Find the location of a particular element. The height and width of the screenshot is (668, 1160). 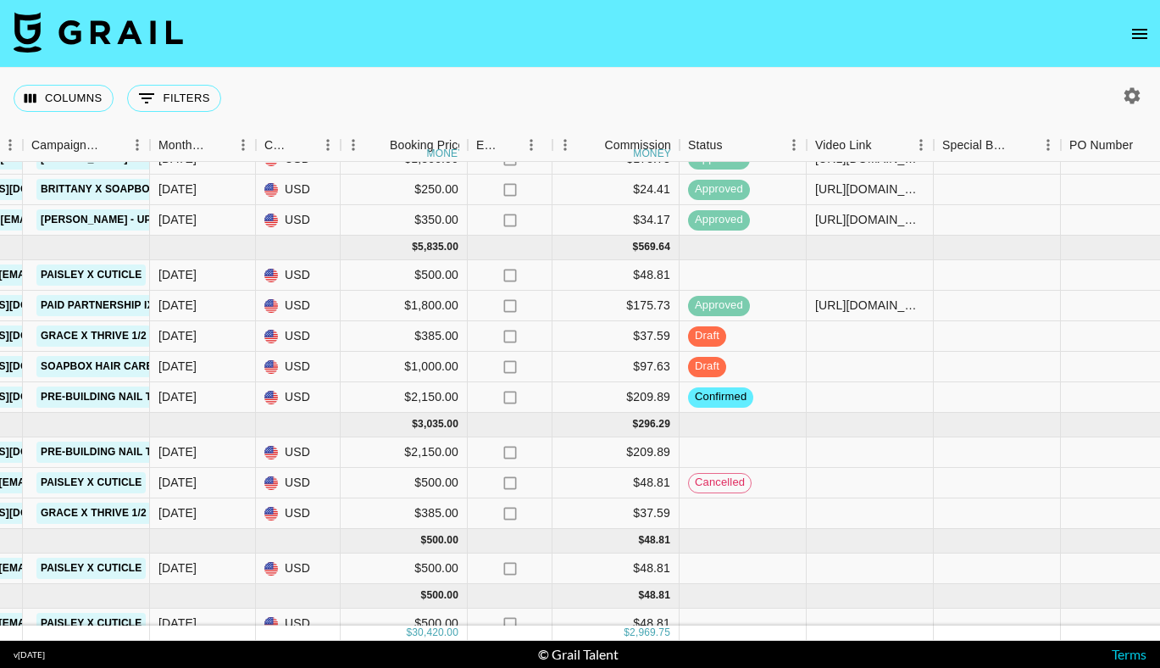

div: 30,420.00 is located at coordinates (435, 632).